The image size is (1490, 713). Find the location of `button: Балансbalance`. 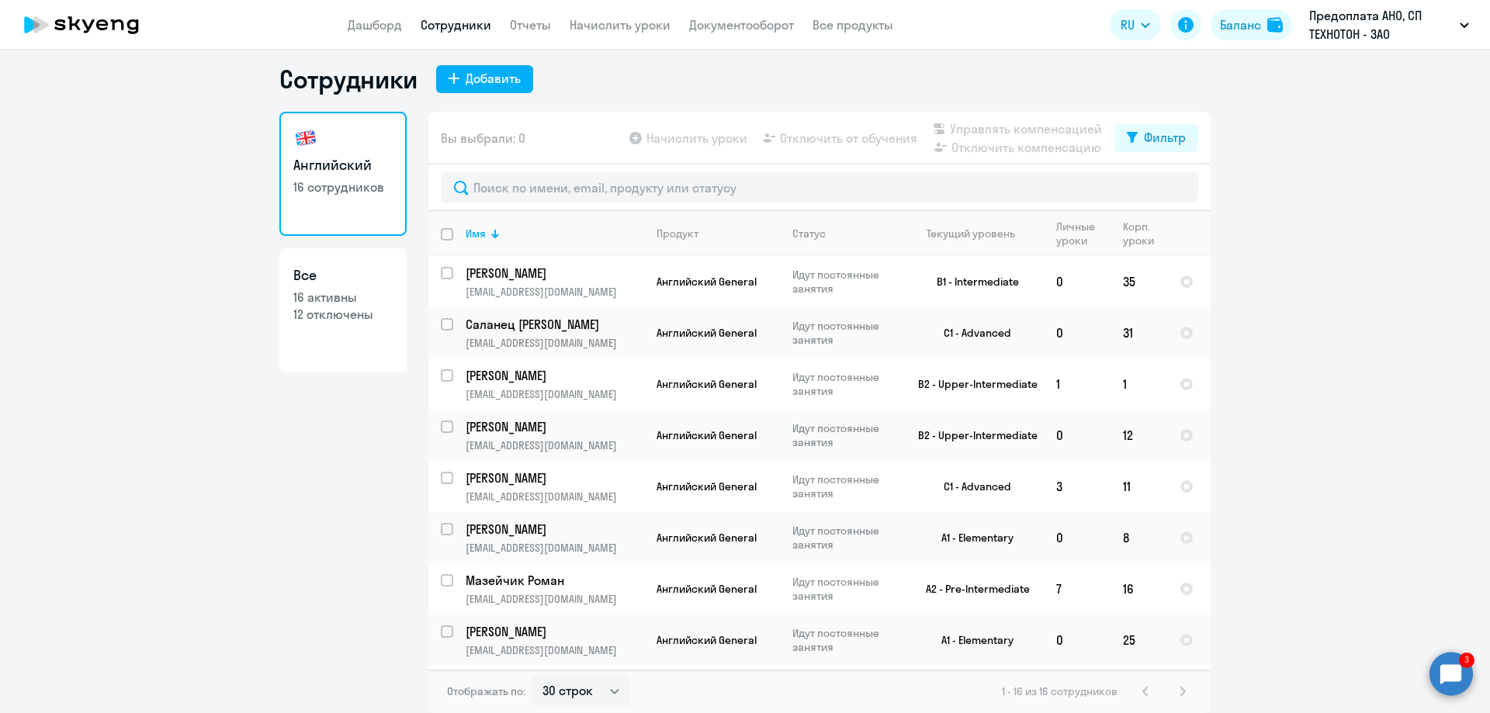

button: Балансbalance is located at coordinates (1251, 25).